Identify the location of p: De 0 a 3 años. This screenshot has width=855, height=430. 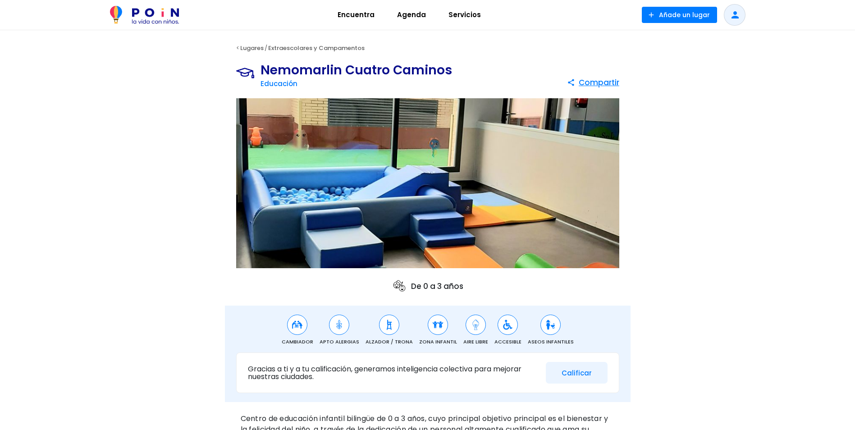
(428, 286).